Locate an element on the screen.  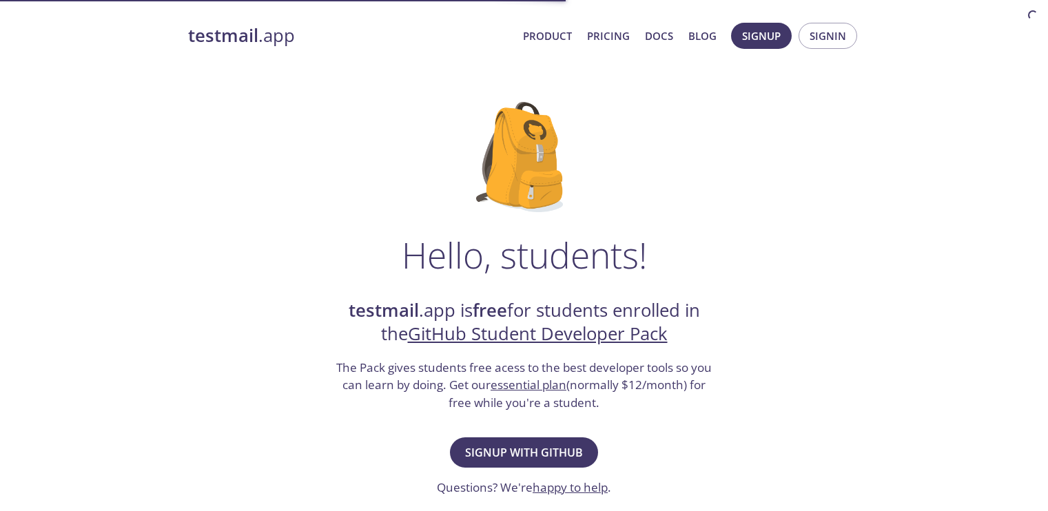
strong: free is located at coordinates (490, 310).